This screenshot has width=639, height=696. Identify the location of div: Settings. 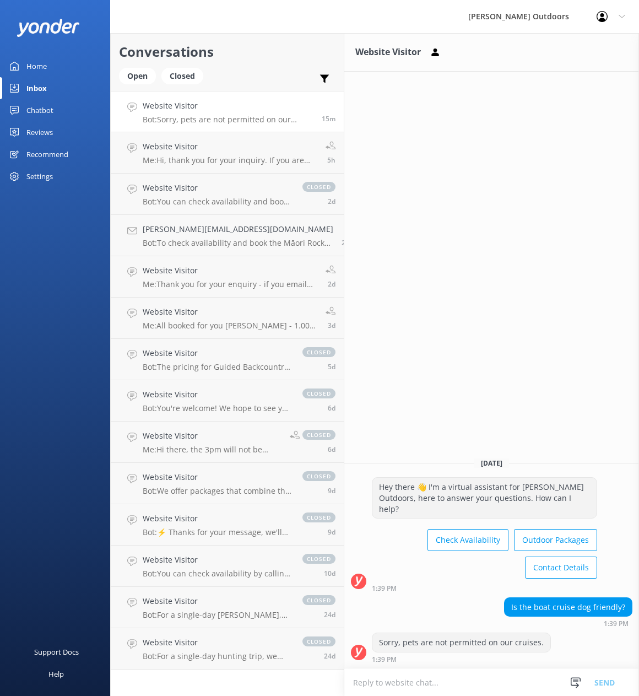
(40, 176).